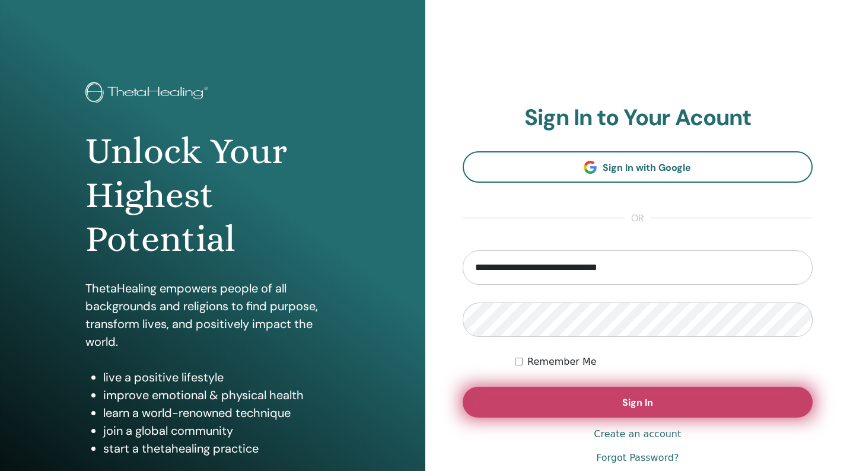 Image resolution: width=850 pixels, height=471 pixels. What do you see at coordinates (637, 167) in the screenshot?
I see `a: Sign In with Google` at bounding box center [637, 167].